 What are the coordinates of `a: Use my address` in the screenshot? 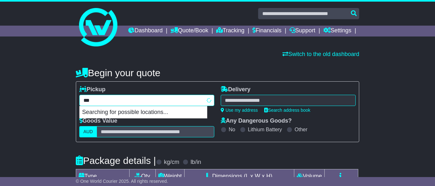 It's located at (239, 110).